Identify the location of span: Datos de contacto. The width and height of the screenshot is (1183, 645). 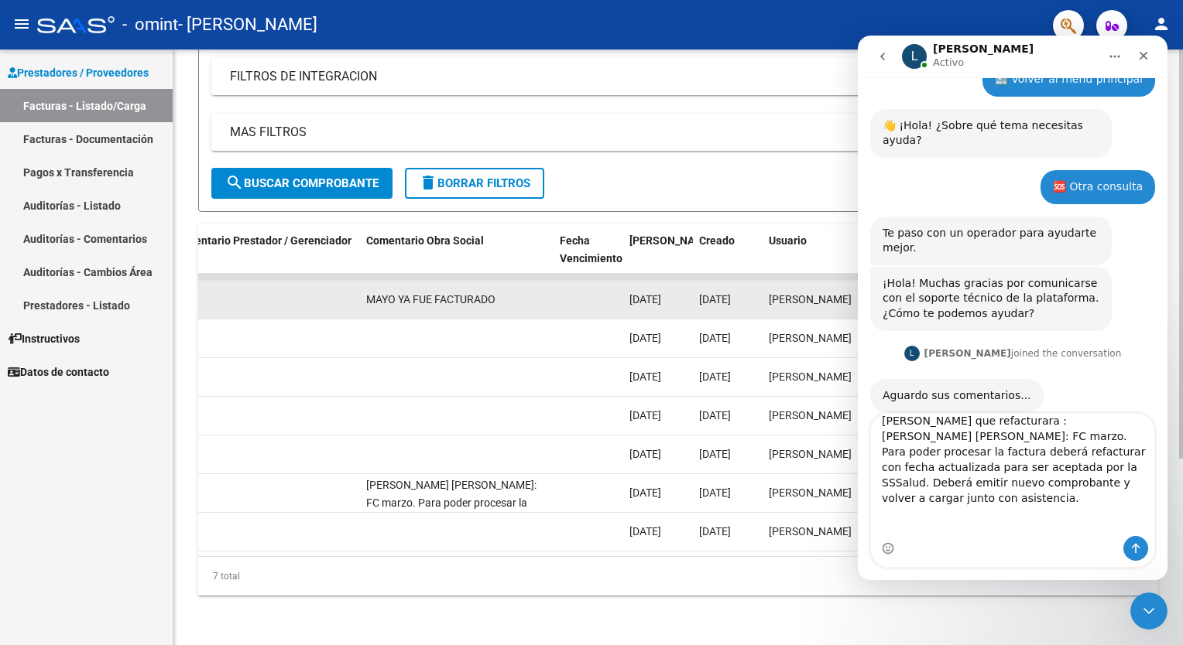
(58, 372).